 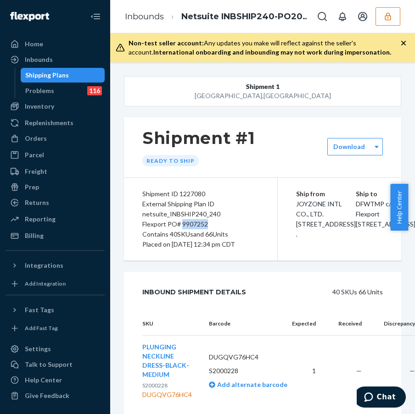 What do you see at coordinates (55, 380) in the screenshot?
I see `a: Help Center` at bounding box center [55, 380].